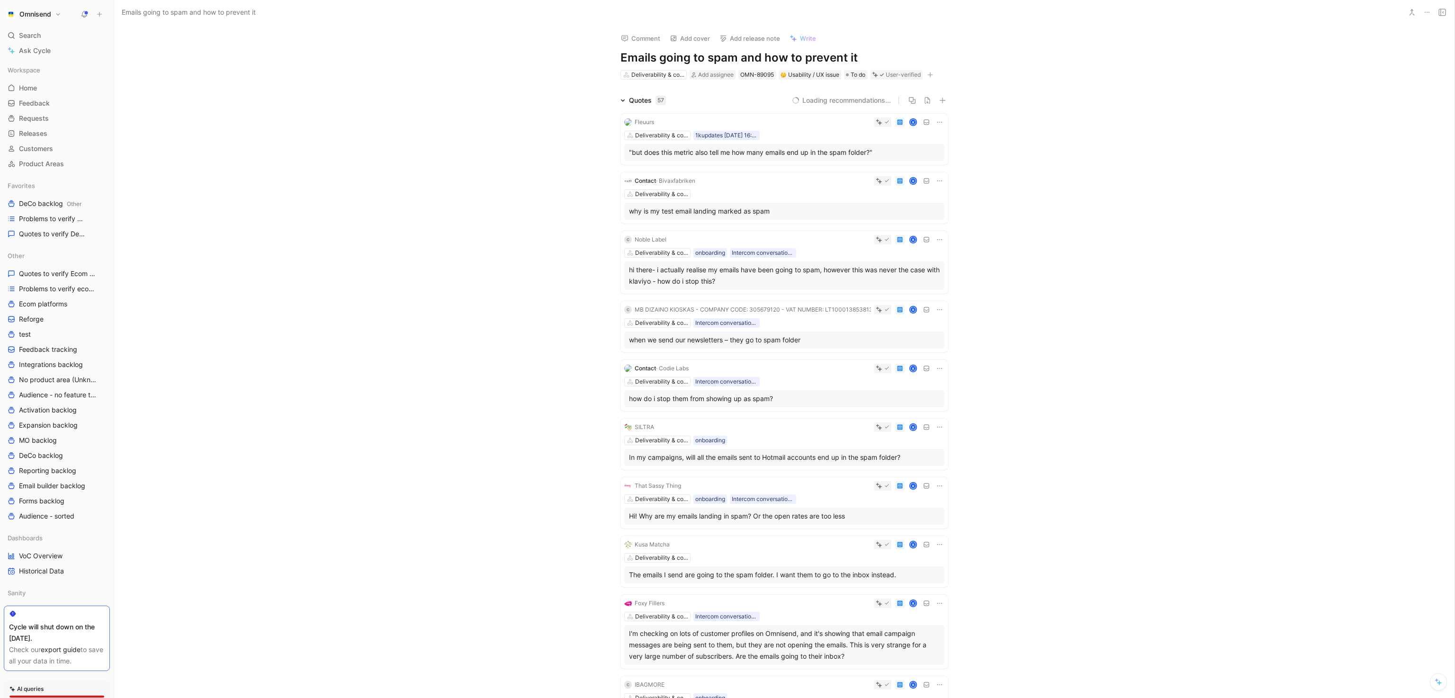  I want to click on a: Activation backlog, so click(57, 410).